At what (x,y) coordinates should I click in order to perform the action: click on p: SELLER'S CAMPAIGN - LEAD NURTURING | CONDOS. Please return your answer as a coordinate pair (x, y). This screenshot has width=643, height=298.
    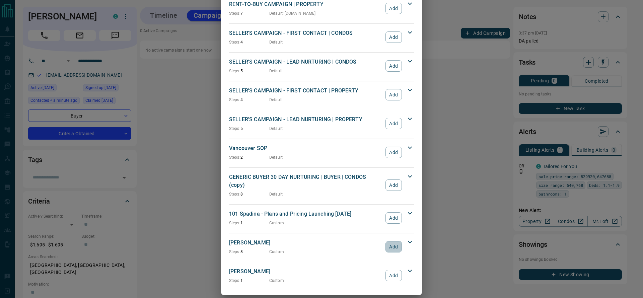
    Looking at the image, I should click on (306, 62).